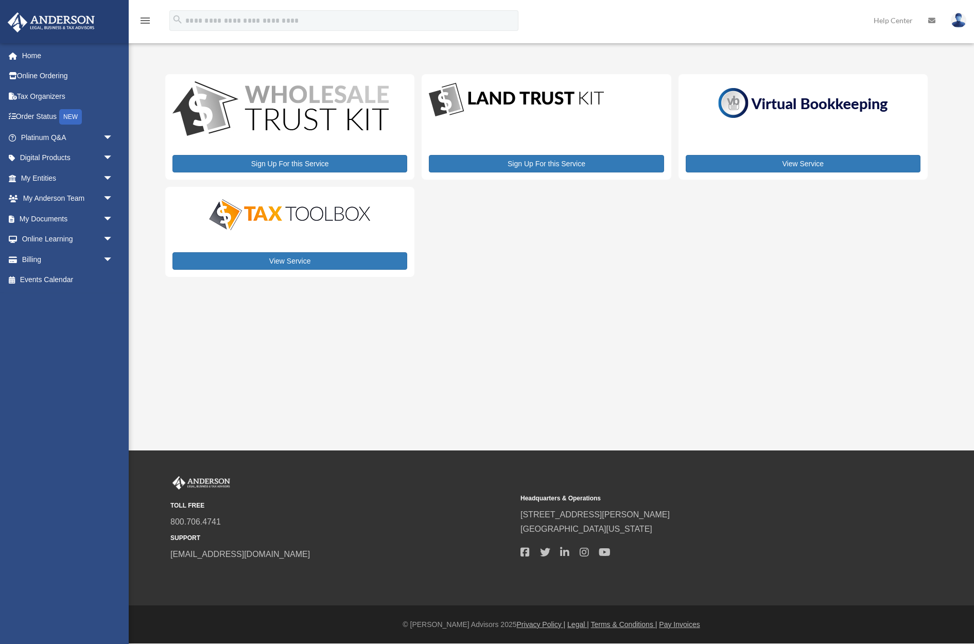 The height and width of the screenshot is (644, 974). I want to click on i: menu, so click(145, 21).